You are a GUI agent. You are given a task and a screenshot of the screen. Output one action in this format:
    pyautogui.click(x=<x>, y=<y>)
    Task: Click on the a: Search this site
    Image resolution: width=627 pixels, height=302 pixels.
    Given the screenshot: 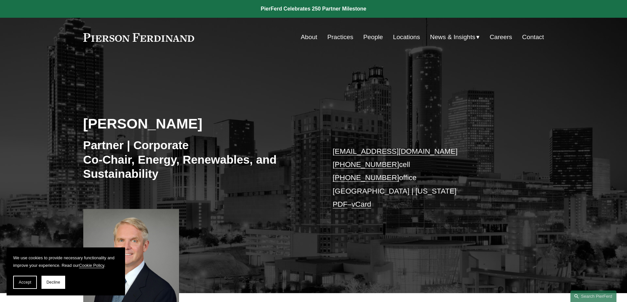 What is the action you would take?
    pyautogui.click(x=593, y=296)
    